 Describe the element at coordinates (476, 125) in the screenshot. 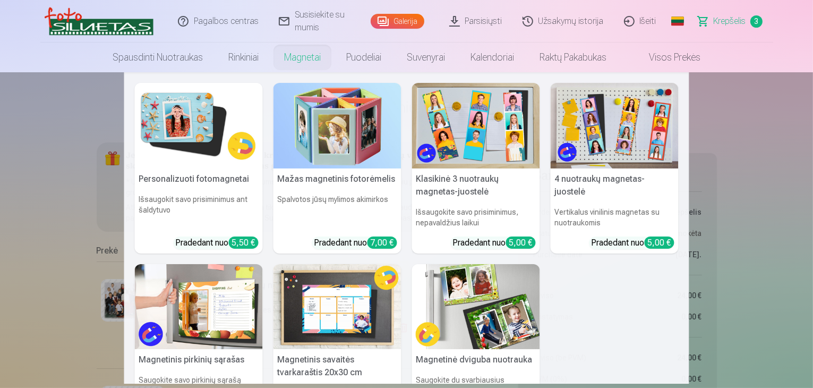

I see `img: Klasikinė 3 nuotraukų magnetas-juostelė` at that location.